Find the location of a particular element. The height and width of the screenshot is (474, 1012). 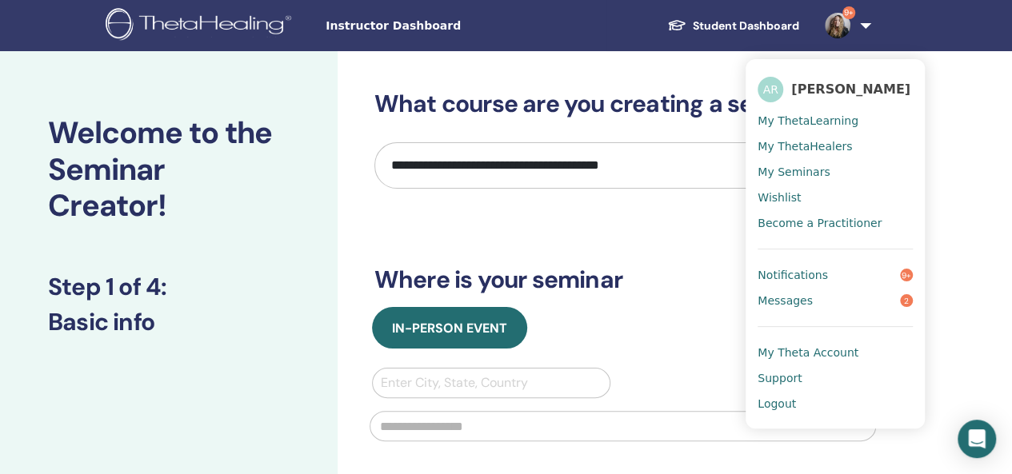

h3: Step 1 of 4 : is located at coordinates (169, 287).